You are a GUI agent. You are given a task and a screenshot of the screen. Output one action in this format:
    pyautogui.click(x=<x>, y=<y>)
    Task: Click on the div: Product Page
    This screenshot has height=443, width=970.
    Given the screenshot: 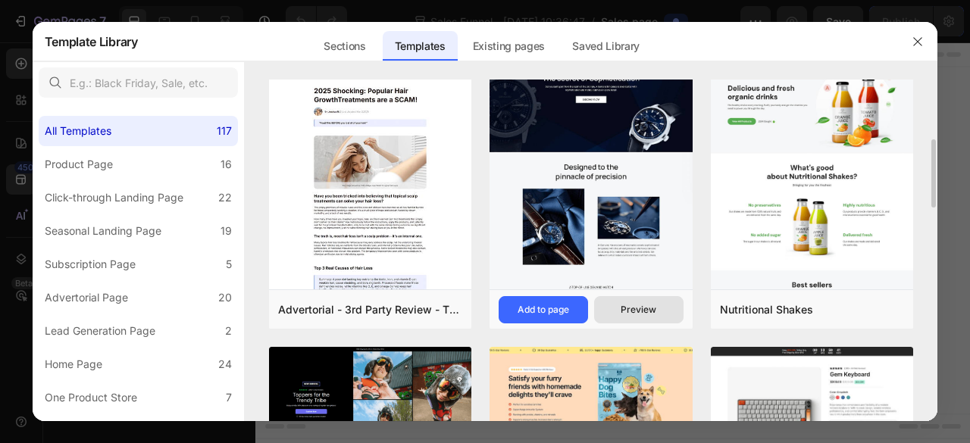 What is the action you would take?
    pyautogui.click(x=79, y=164)
    